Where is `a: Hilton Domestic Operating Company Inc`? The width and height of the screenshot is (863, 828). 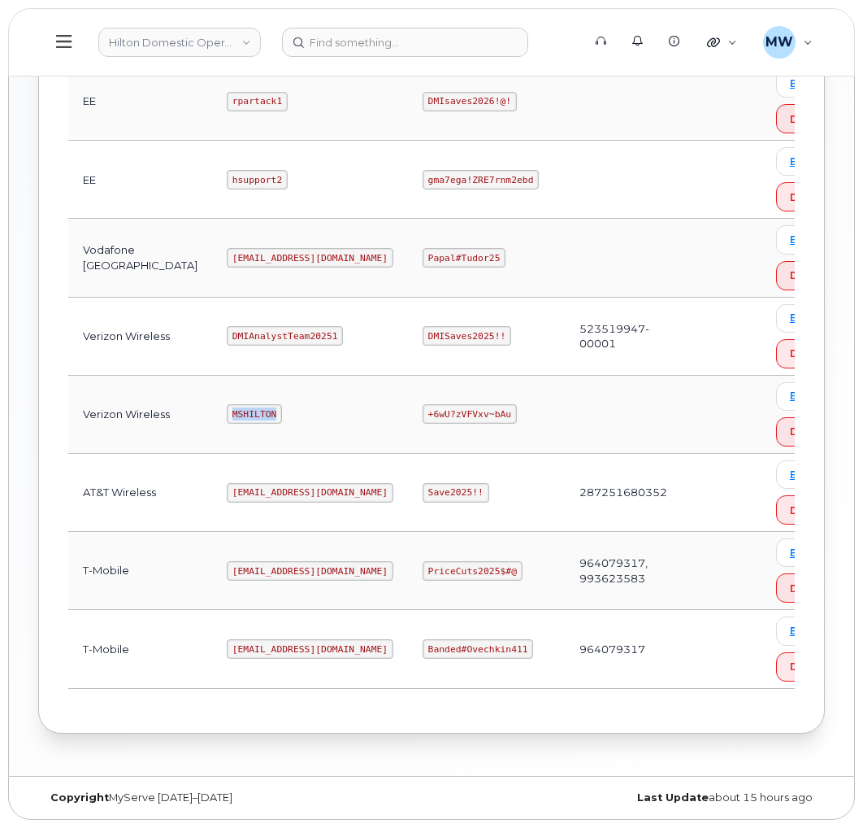 a: Hilton Domestic Operating Company Inc is located at coordinates (180, 42).